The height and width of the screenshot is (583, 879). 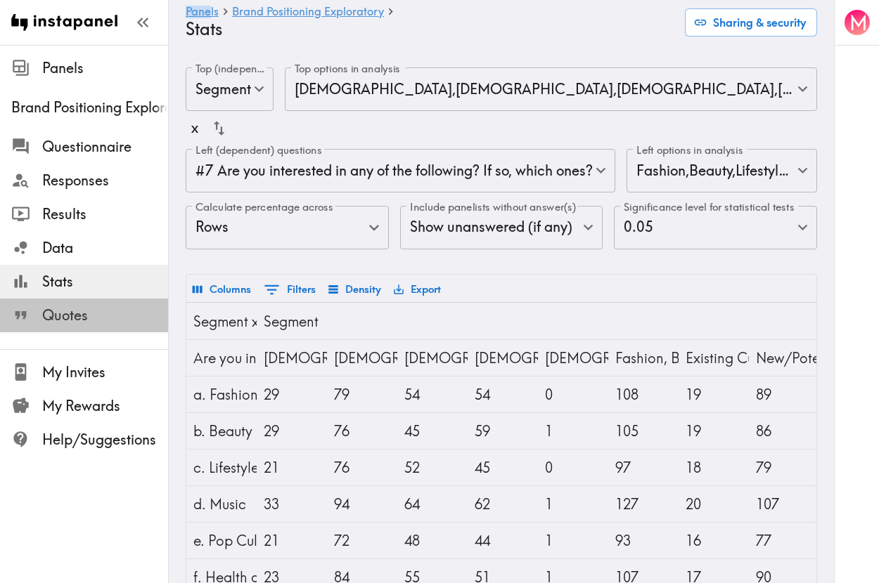 I want to click on button: Show filters, so click(x=290, y=290).